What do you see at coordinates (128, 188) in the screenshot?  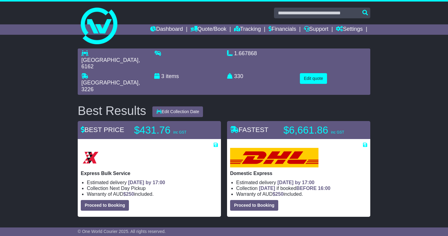 I see `span: Next Day Pickup` at bounding box center [128, 188].